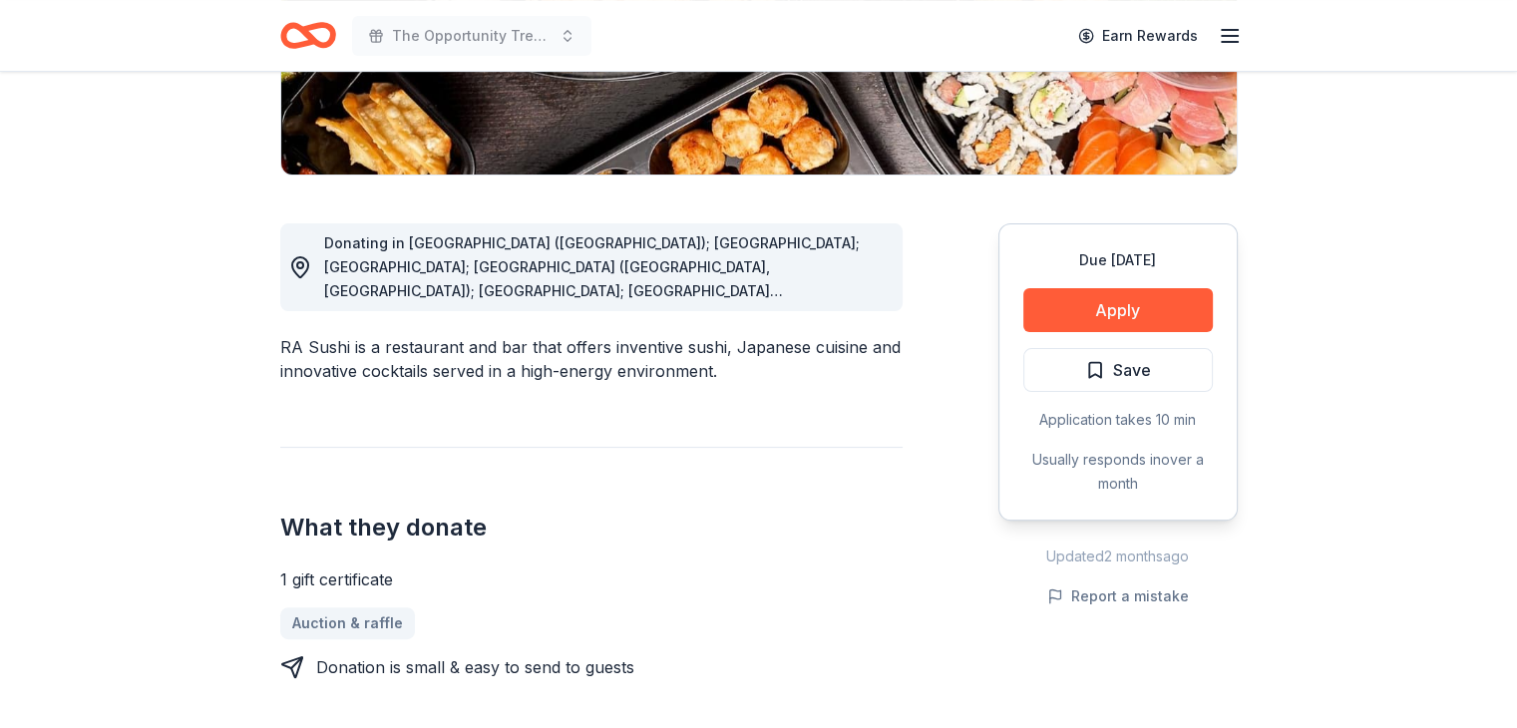 Image resolution: width=1517 pixels, height=728 pixels. I want to click on button: The Opportunity Tree's Annual Autumn Soiree, so click(472, 36).